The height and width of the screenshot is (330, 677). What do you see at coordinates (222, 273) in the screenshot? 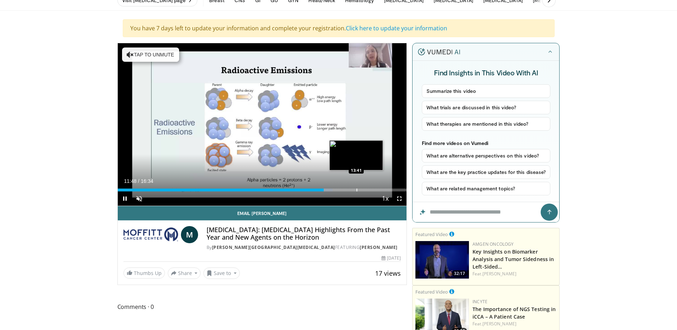
I see `button: Save to` at bounding box center [222, 273].